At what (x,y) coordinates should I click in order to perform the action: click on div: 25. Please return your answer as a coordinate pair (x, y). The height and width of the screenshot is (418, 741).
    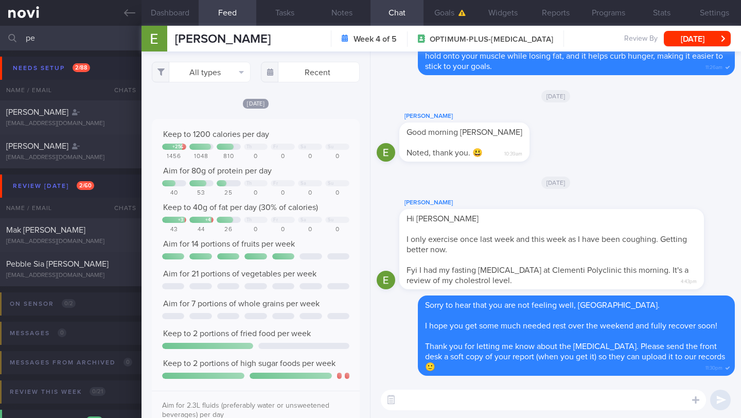
    Looking at the image, I should click on (228, 193).